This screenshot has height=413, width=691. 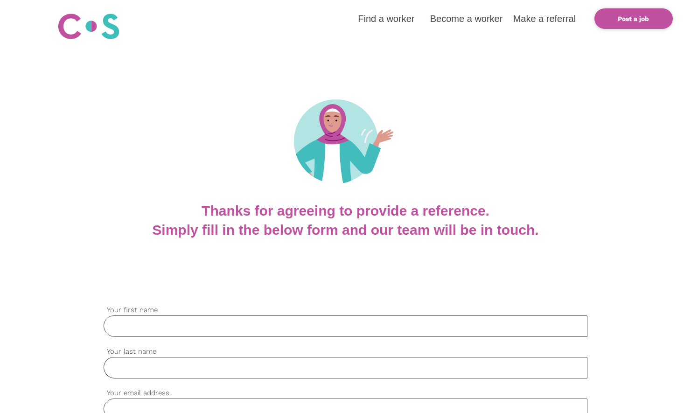 I want to click on label: Your email address, so click(x=345, y=393).